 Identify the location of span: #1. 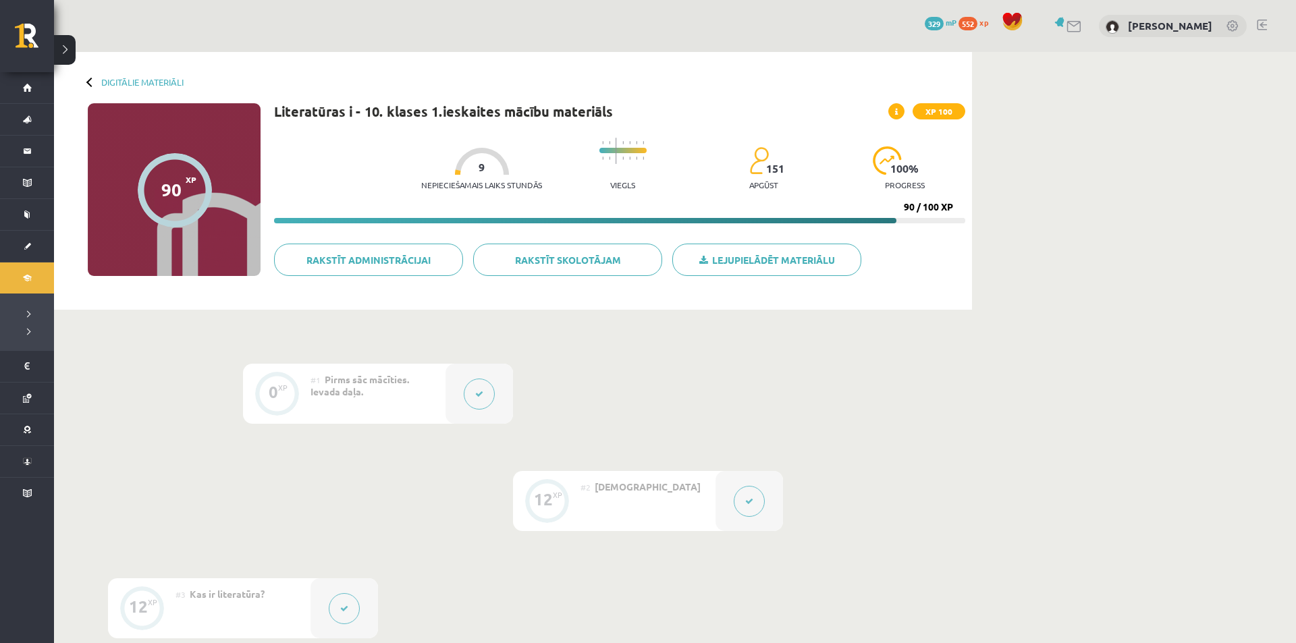
(315, 380).